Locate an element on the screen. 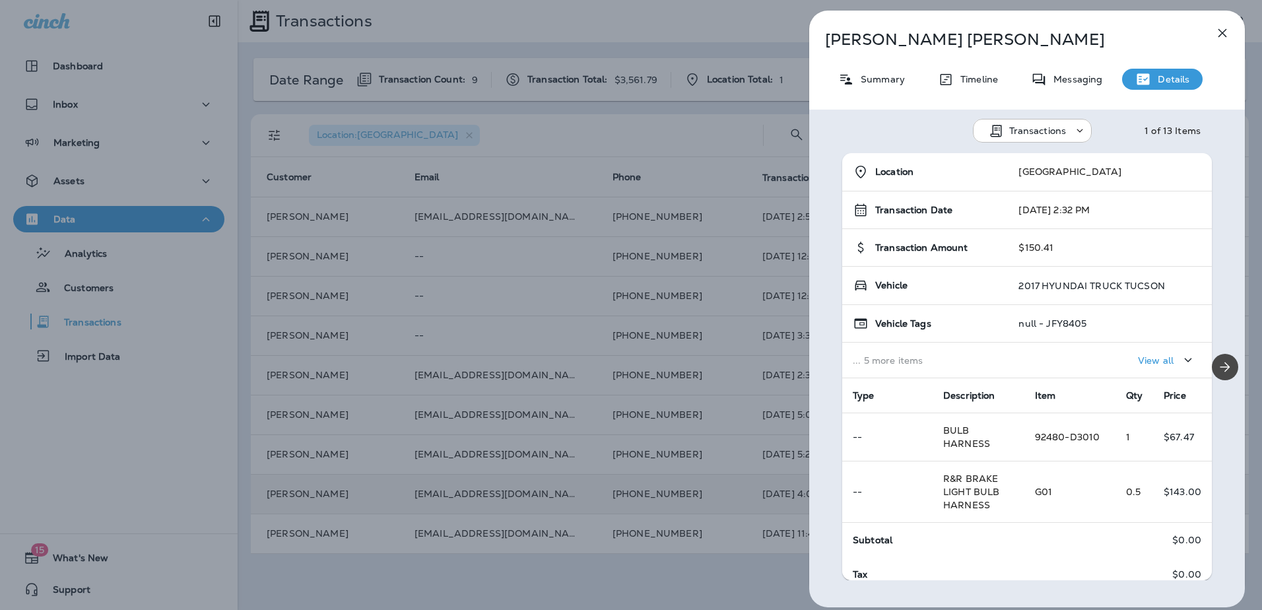 The height and width of the screenshot is (610, 1262). p: $67.47 is located at coordinates (1182, 437).